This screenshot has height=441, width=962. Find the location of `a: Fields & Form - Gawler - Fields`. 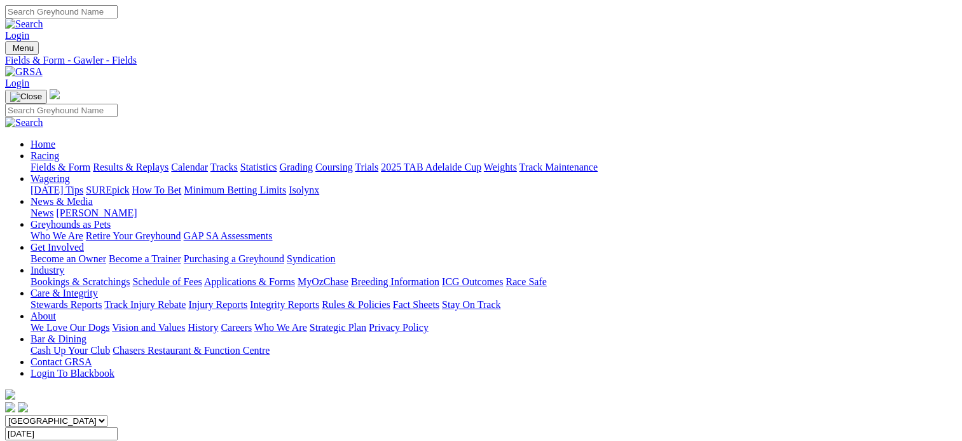

a: Fields & Form - Gawler - Fields is located at coordinates (481, 60).